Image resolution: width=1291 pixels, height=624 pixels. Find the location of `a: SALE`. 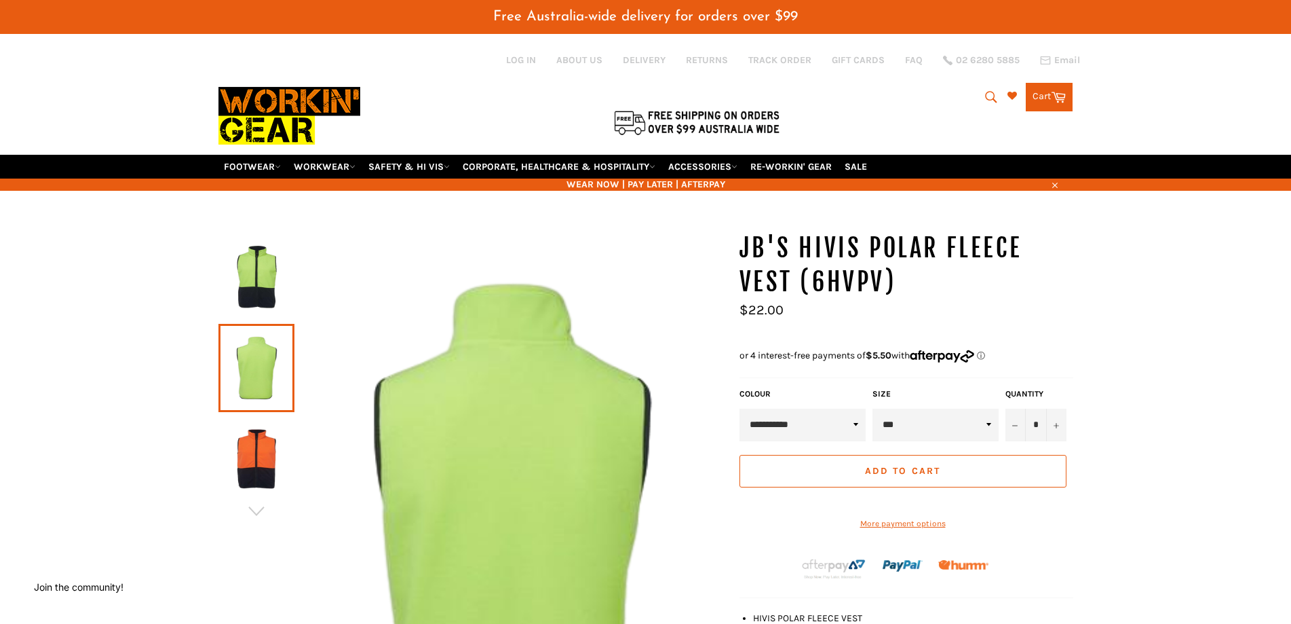

a: SALE is located at coordinates (856, 166).